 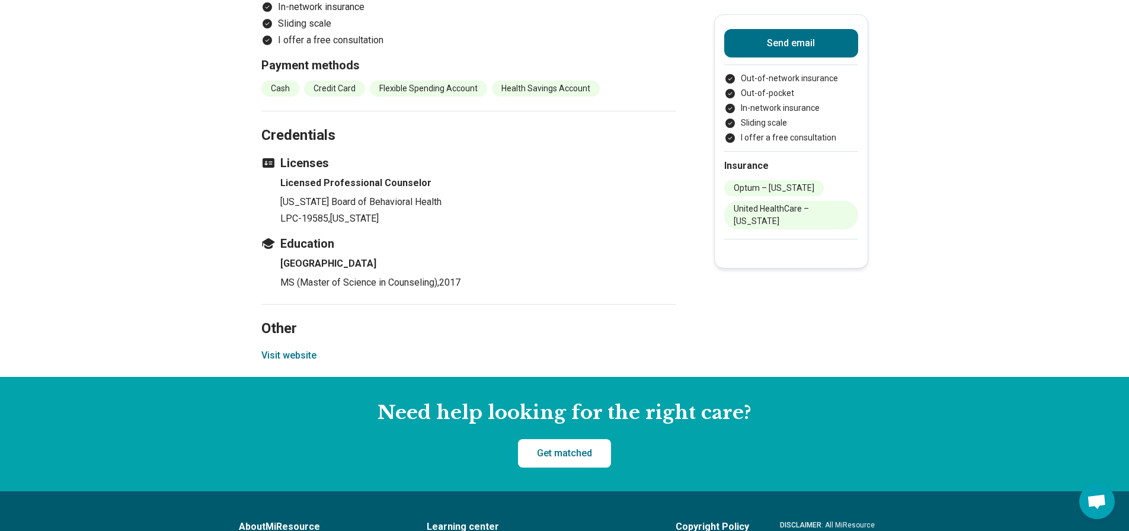 I want to click on div: Open chat, so click(x=1097, y=501).